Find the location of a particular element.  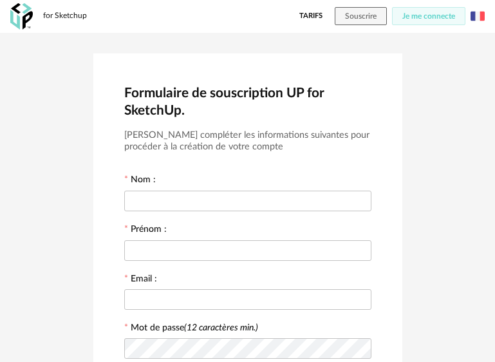

span: Souscrire is located at coordinates (361, 16).